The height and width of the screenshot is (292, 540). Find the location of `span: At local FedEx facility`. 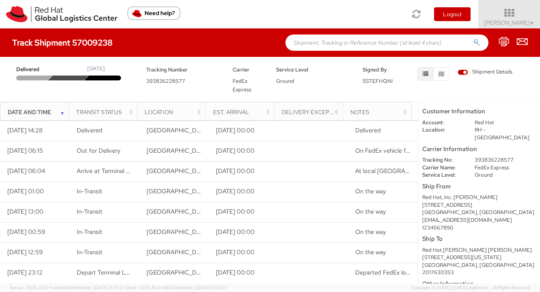

span: At local FedEx facility is located at coordinates (407, 171).